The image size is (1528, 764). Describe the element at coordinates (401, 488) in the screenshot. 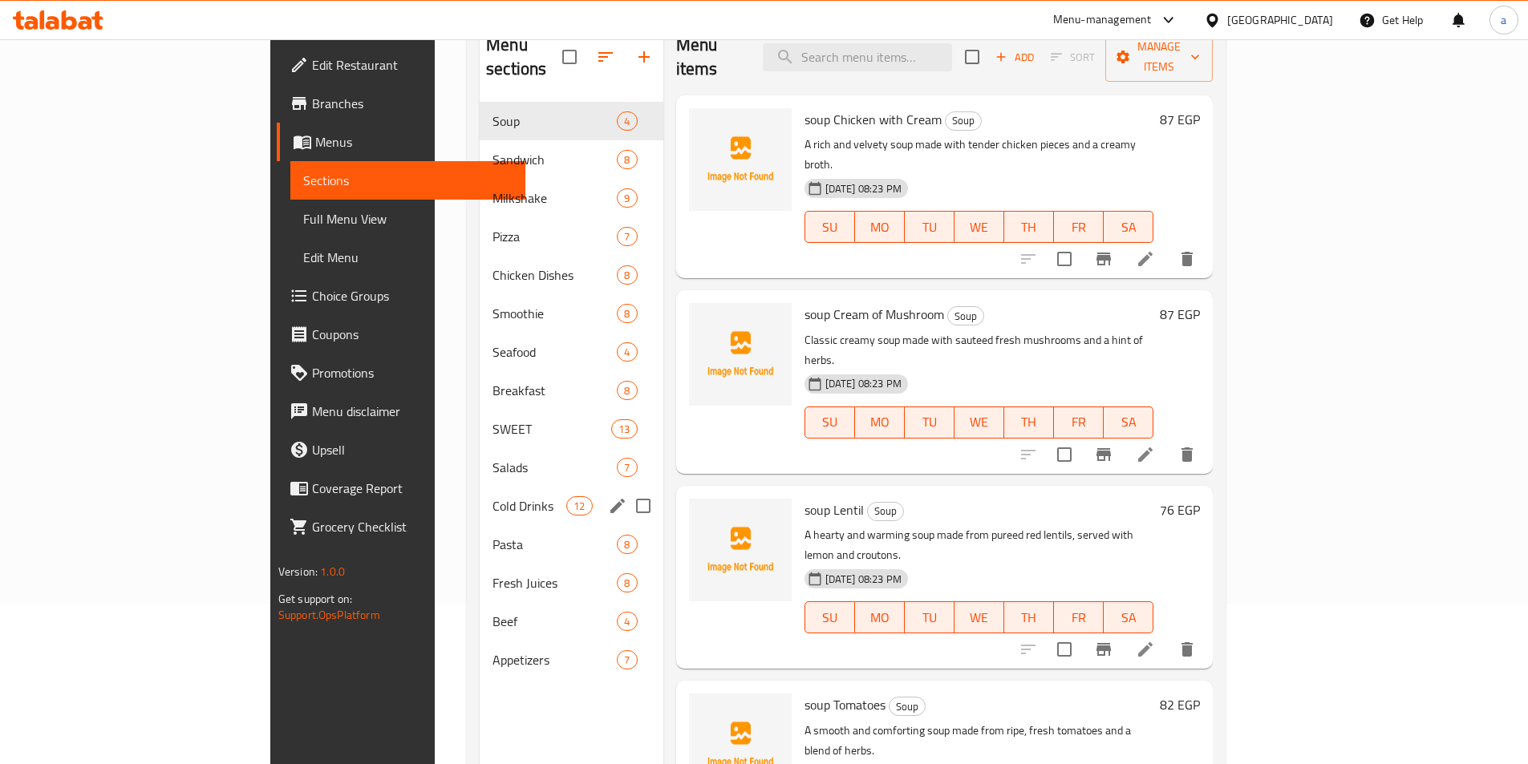

I see `a: Coverage Report` at that location.